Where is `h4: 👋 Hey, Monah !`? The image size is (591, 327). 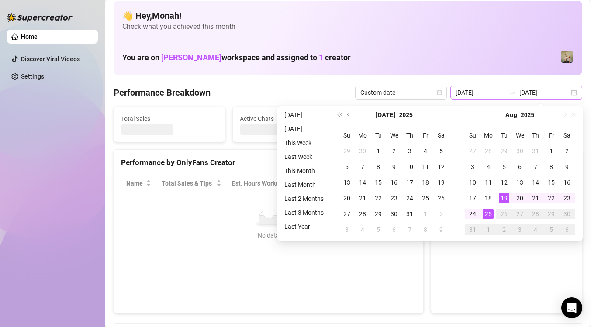 h4: 👋 Hey, Monah ! is located at coordinates (348, 16).